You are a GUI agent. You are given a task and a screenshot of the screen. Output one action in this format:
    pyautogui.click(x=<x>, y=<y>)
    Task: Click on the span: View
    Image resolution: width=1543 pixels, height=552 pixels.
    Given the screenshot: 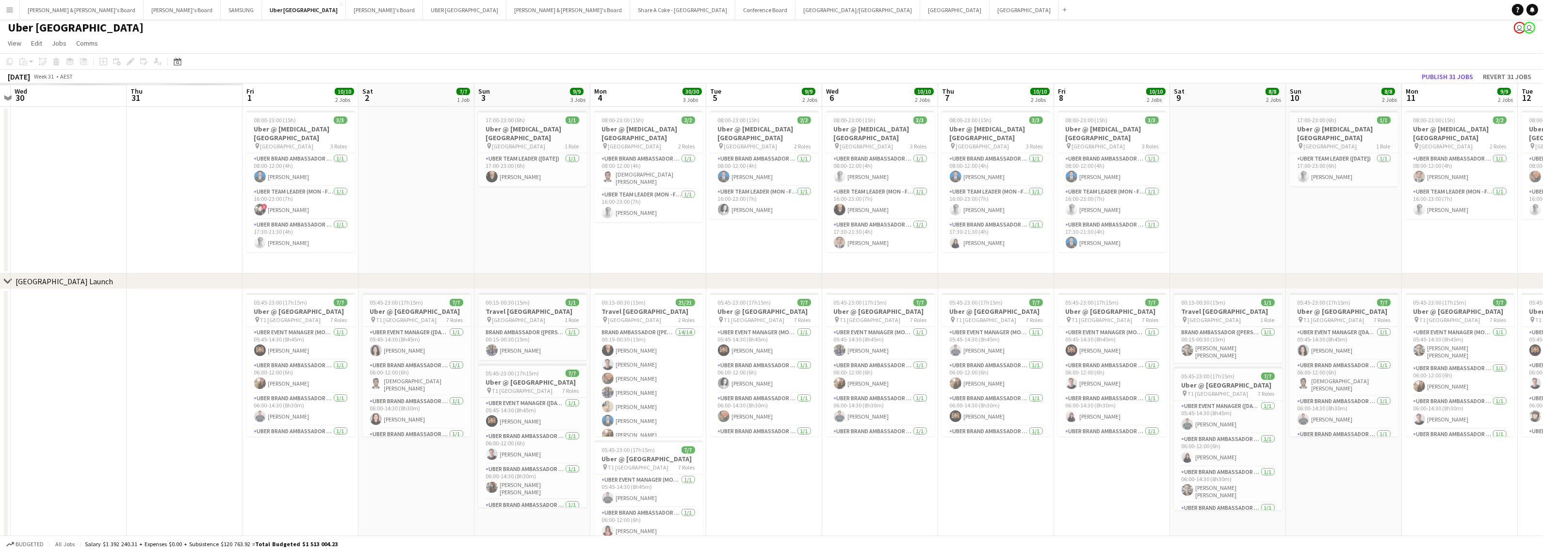 What is the action you would take?
    pyautogui.click(x=15, y=43)
    